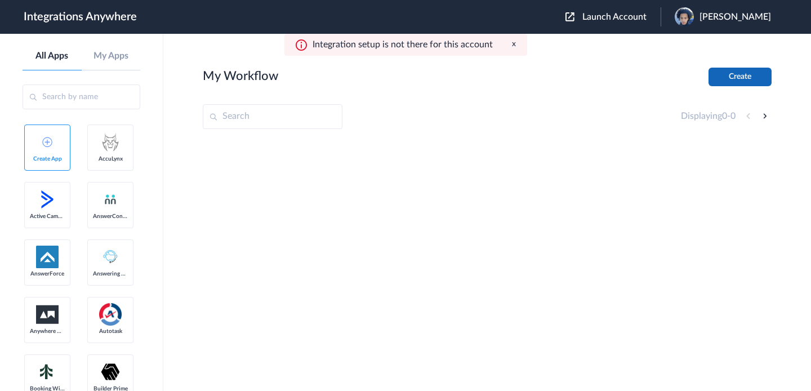  I want to click on span: AnswerConnect, so click(110, 216).